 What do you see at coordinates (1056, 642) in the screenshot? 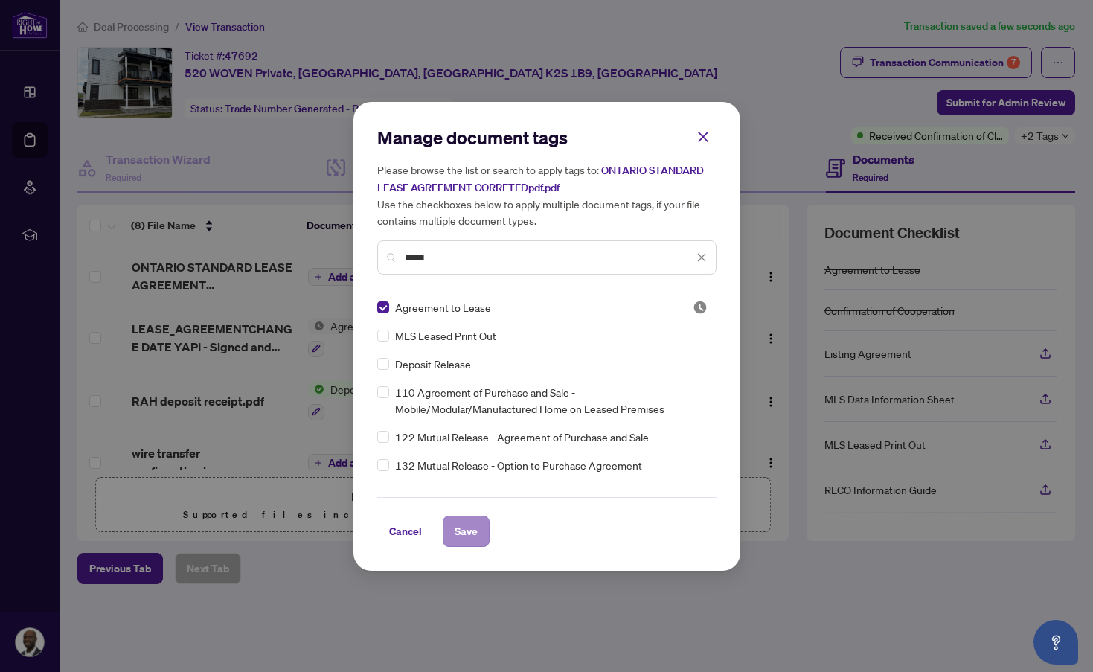
I see `button: Open asap` at bounding box center [1056, 642].